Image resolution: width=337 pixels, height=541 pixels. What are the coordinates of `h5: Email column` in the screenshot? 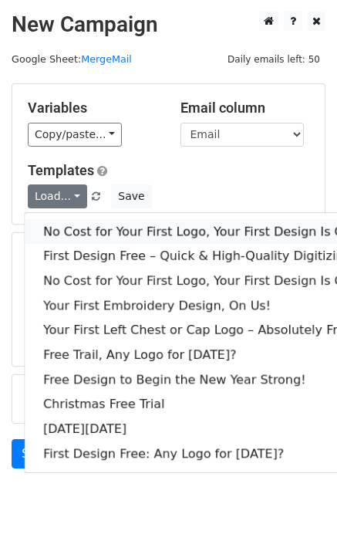 It's located at (245, 108).